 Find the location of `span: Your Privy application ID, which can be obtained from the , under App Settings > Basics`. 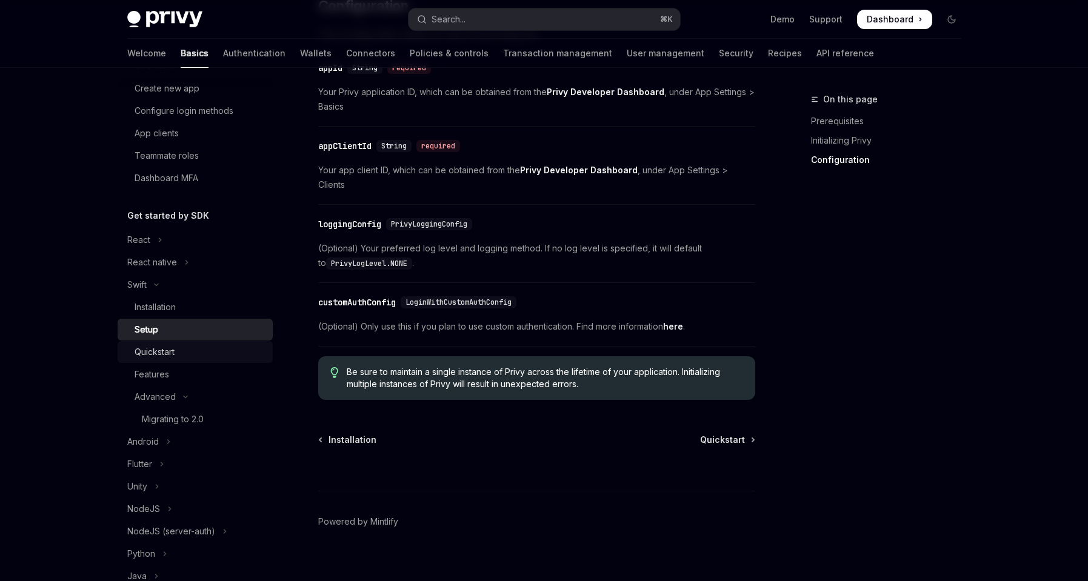

span: Your Privy application ID, which can be obtained from the , under App Settings > Basics is located at coordinates (536, 99).